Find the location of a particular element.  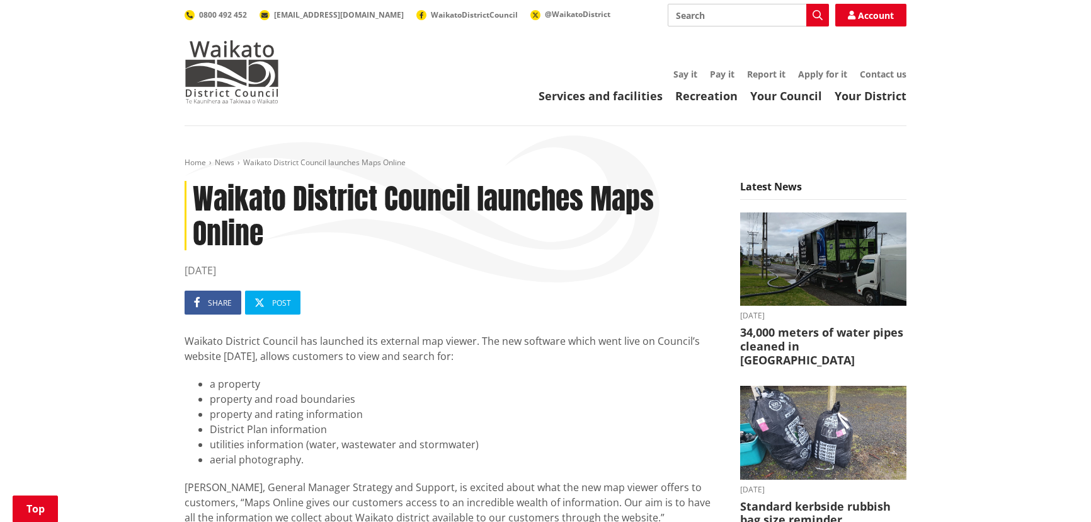

li: aerial photography. is located at coordinates (465, 459).